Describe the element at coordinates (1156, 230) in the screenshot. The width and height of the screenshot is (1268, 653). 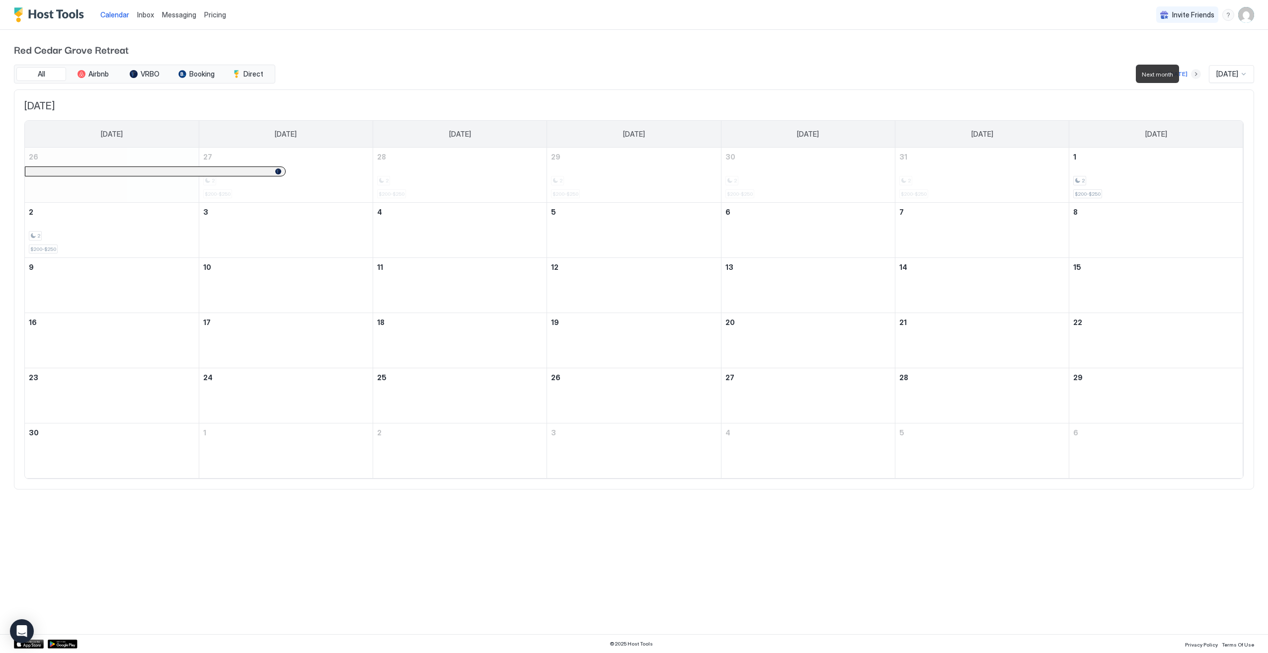
I see `td: November 8, 2025` at that location.